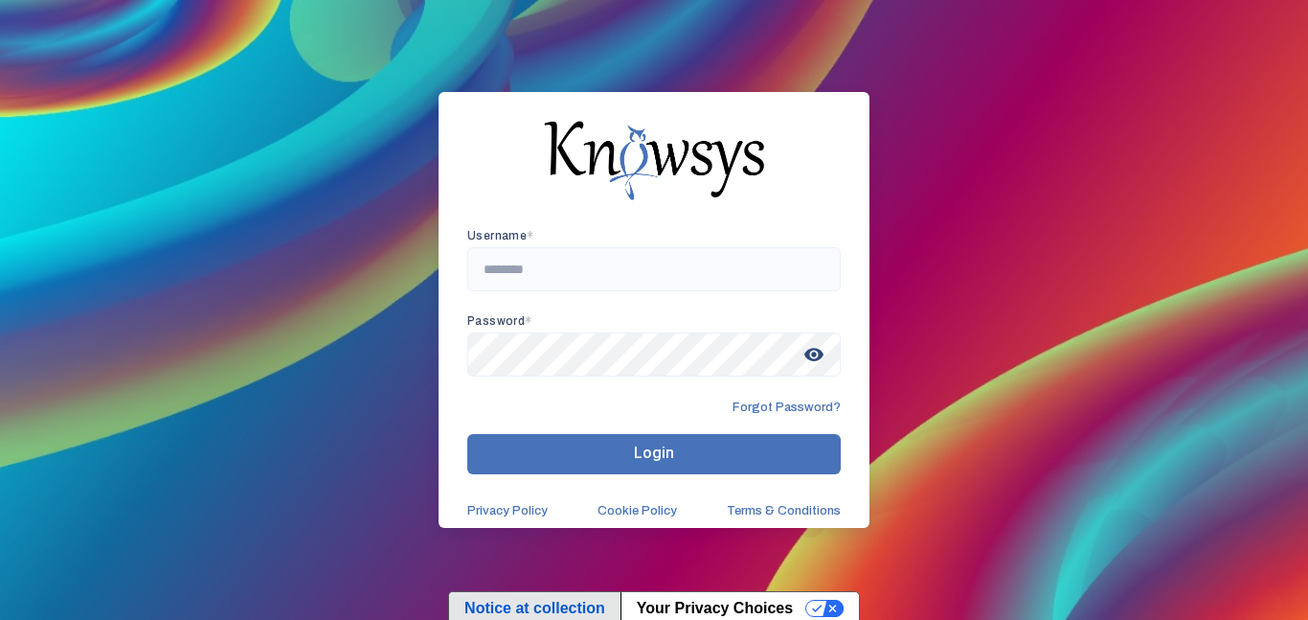 The width and height of the screenshot is (1308, 620). I want to click on app-required-indication: Username, so click(501, 236).